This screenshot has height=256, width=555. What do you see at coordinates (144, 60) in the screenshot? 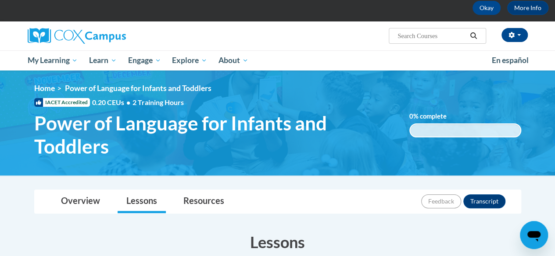
I see `span: Engage` at bounding box center [144, 60].